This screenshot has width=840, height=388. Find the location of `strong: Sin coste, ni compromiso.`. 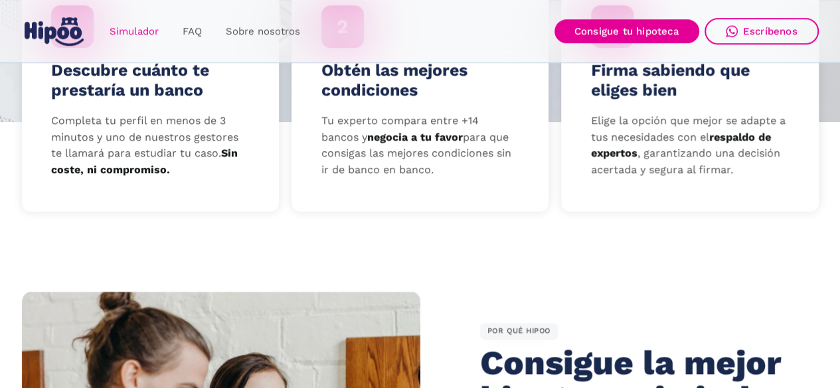

strong: Sin coste, ni compromiso. is located at coordinates (144, 161).